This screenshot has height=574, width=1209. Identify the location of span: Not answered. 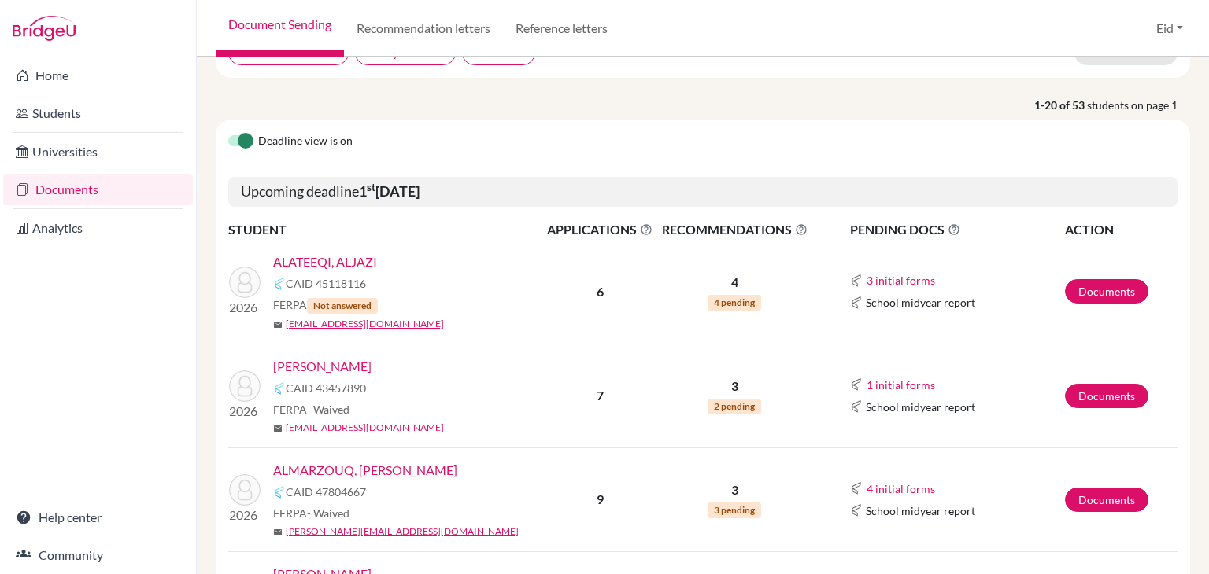
(342, 306).